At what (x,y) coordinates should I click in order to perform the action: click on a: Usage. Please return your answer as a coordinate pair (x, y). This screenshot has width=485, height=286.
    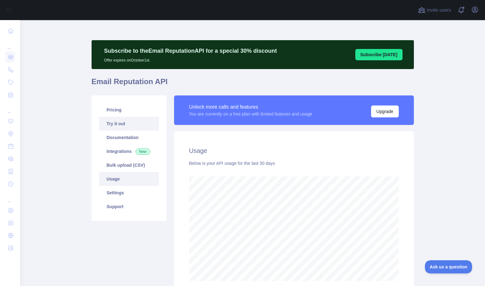
    Looking at the image, I should click on (129, 179).